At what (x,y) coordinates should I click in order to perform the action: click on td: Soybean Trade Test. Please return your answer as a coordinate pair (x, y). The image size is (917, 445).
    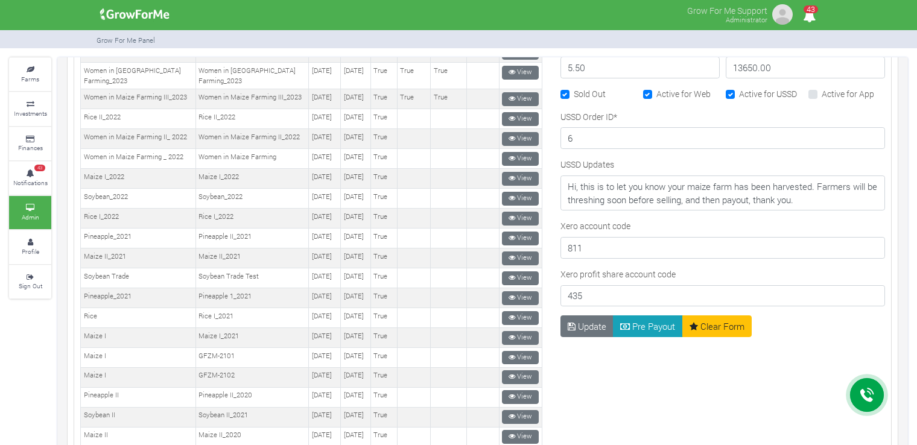
    Looking at the image, I should click on (252, 278).